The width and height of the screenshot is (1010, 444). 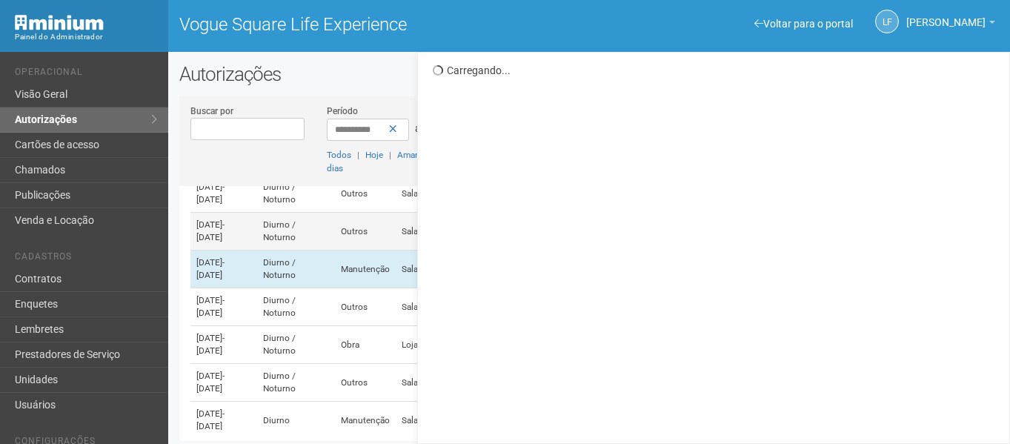 I want to click on td: Sala/432, so click(x=445, y=420).